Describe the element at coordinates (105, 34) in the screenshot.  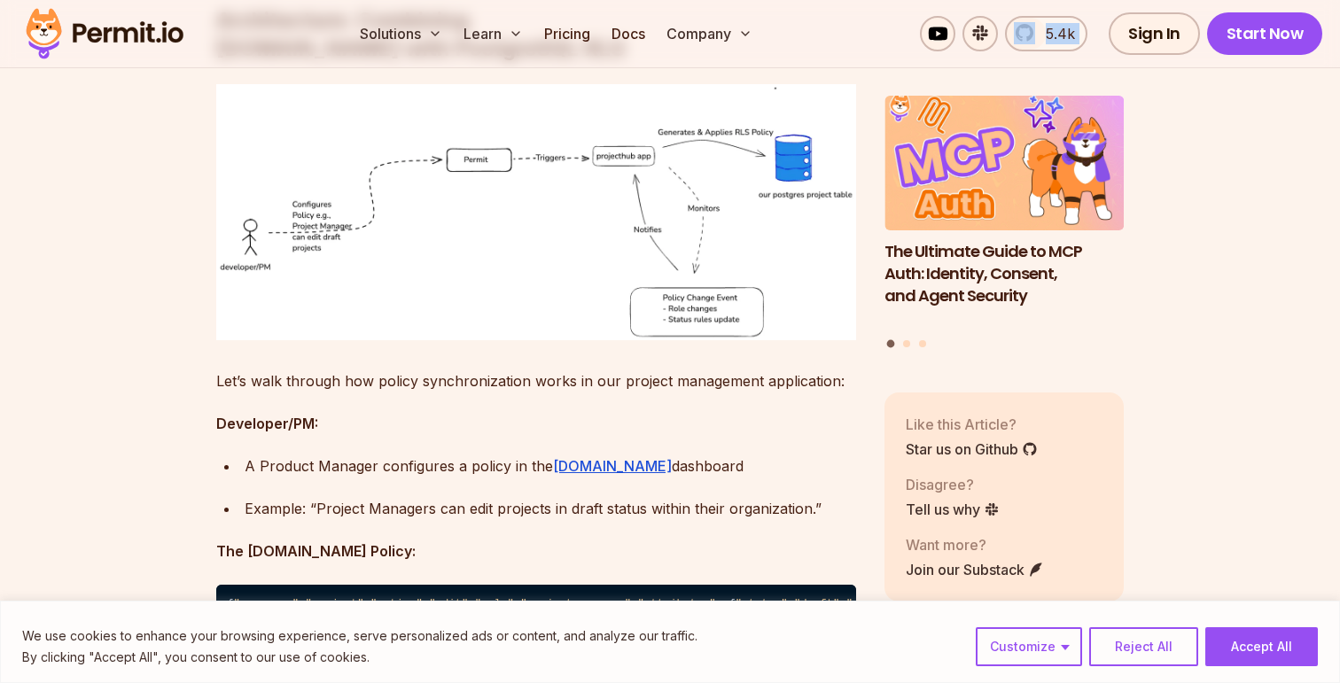
I see `img: Permit logo` at that location.